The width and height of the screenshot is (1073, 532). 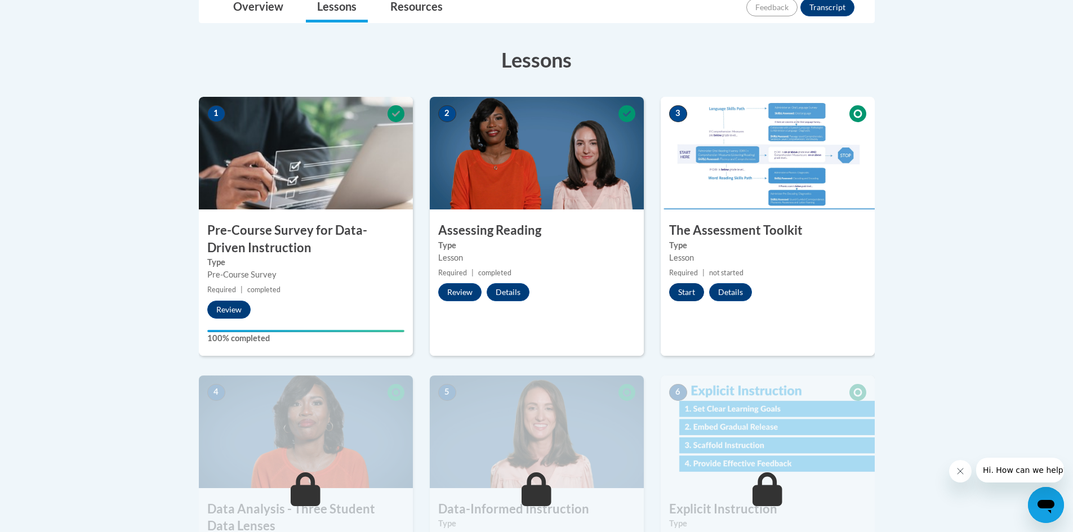 What do you see at coordinates (537, 509) in the screenshot?
I see `h3: Data-Informed Instruction` at bounding box center [537, 509].